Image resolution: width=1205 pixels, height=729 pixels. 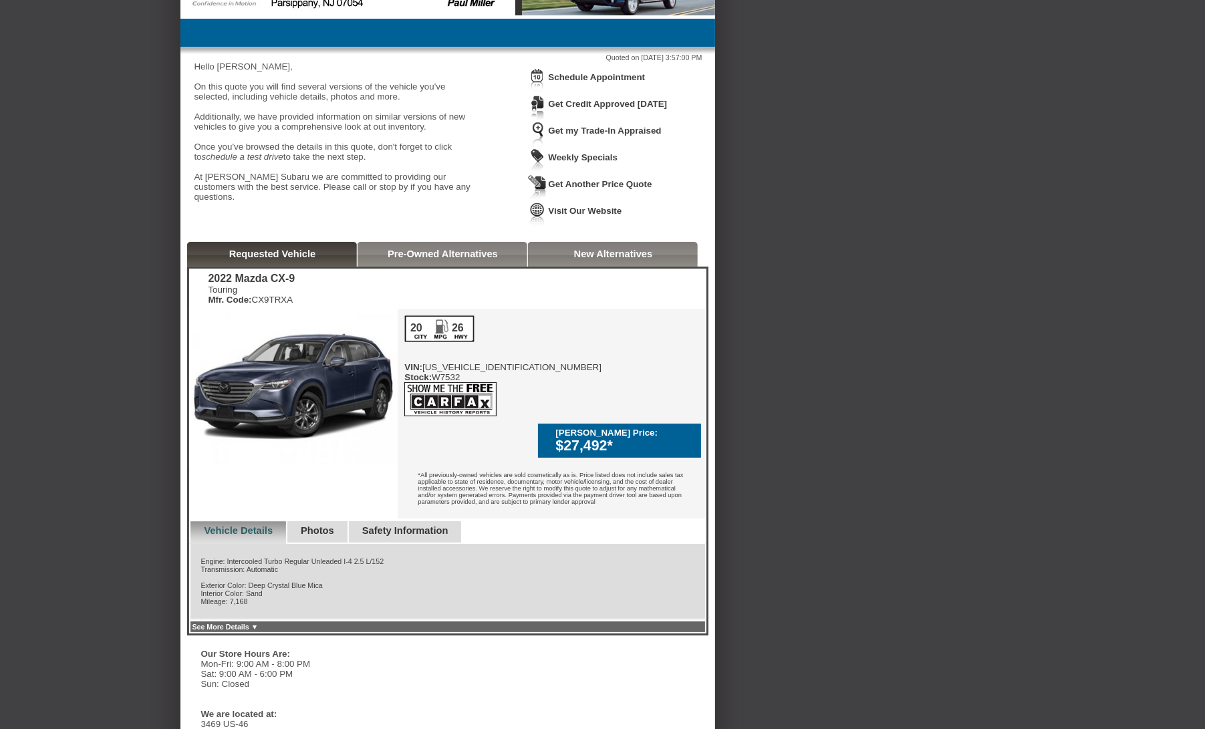 I want to click on img: Icon_TradeInAppraisal.png, so click(x=537, y=134).